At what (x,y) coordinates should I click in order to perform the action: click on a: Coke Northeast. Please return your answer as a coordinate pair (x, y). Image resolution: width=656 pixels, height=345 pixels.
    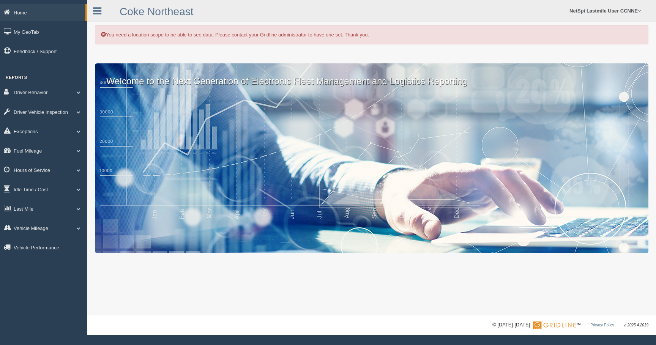
    Looking at the image, I should click on (156, 11).